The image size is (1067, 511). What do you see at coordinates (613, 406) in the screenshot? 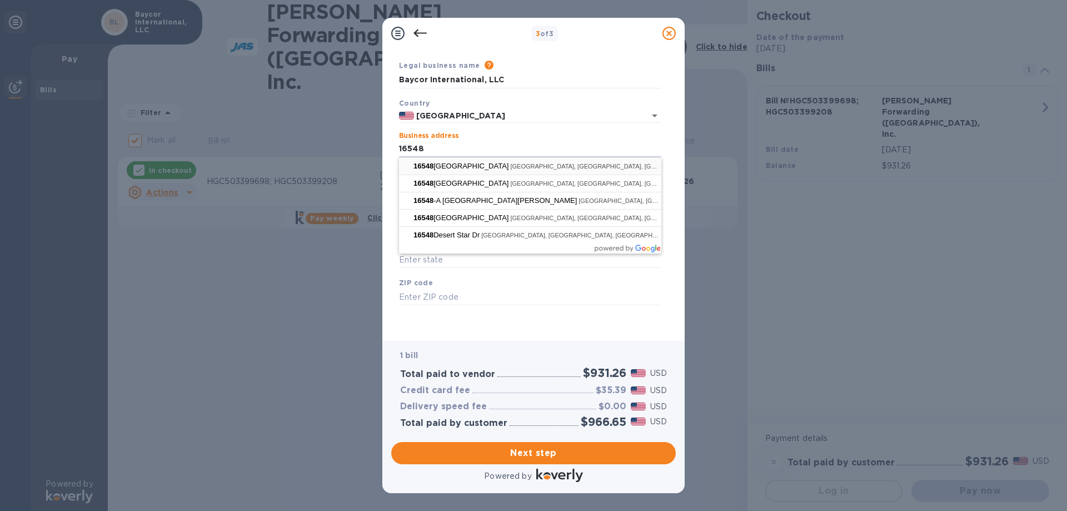
I see `h3: $0.00` at bounding box center [613, 406].